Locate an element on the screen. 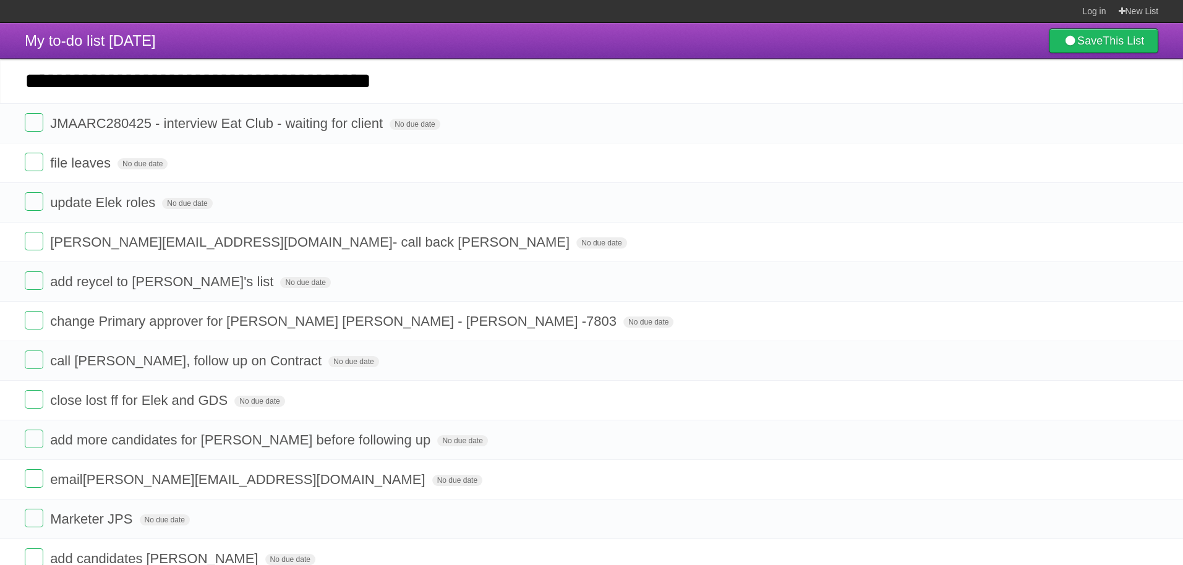 The image size is (1183, 565). span: update Elek roles is located at coordinates (104, 202).